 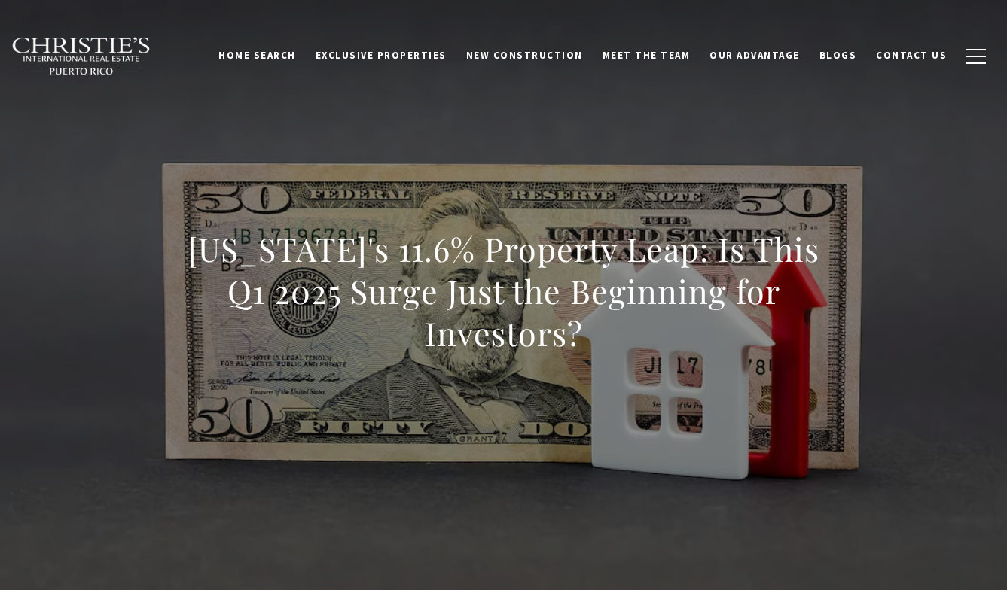 What do you see at coordinates (381, 55) in the screenshot?
I see `span: Exclusive Properties` at bounding box center [381, 55].